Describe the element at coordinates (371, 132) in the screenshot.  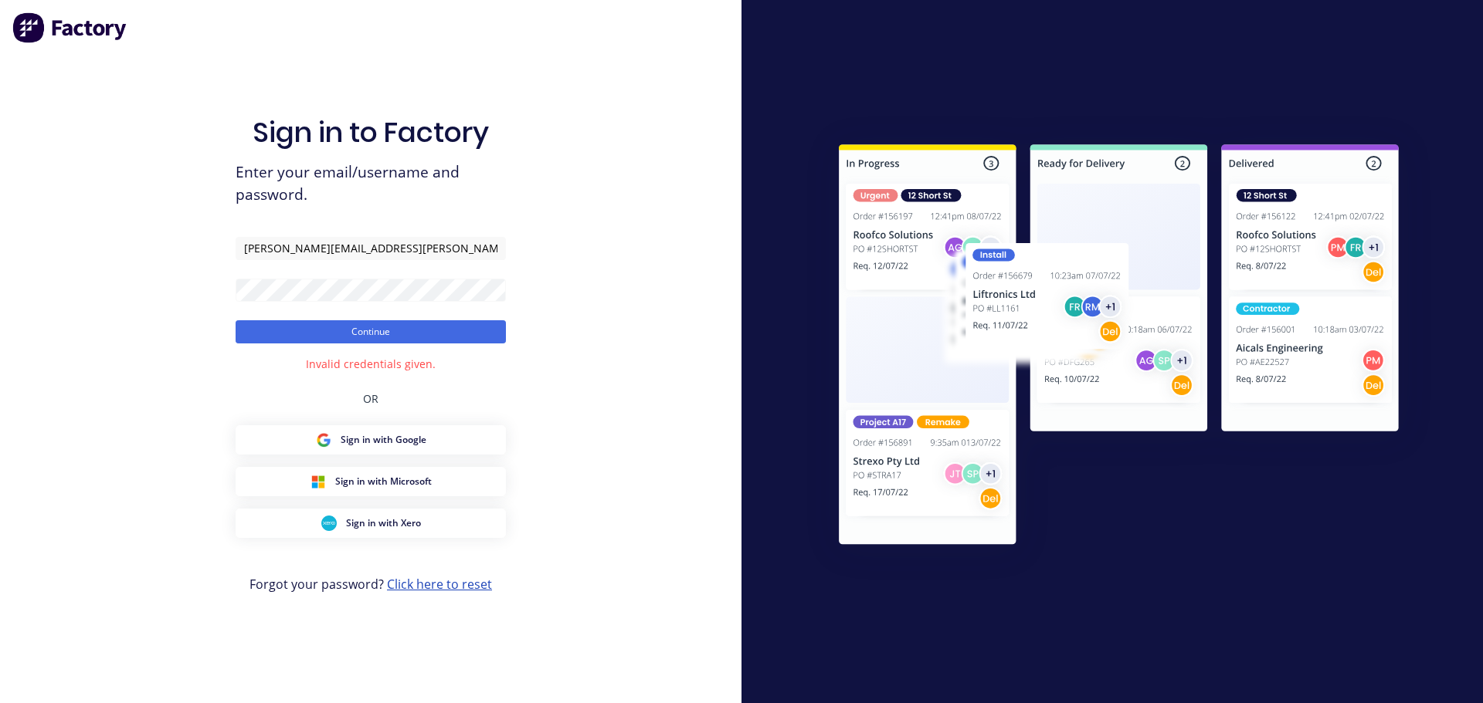
I see `h1: Sign in to Factory` at that location.